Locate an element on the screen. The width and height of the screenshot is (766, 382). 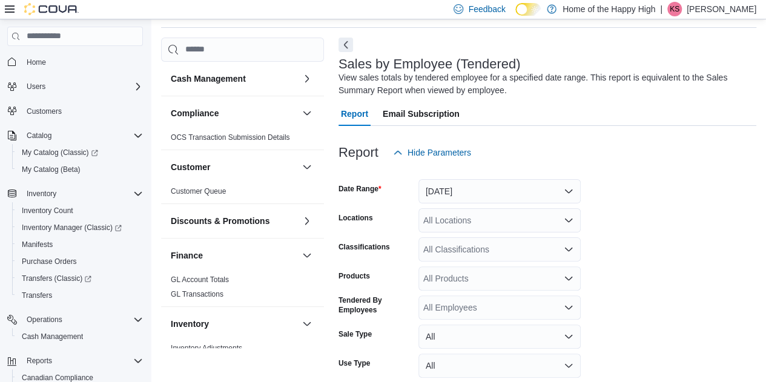
button: Customers is located at coordinates (75, 111).